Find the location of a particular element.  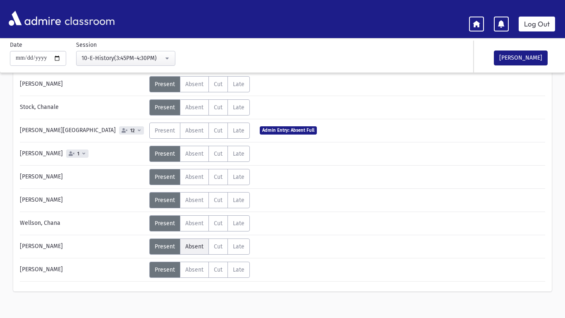

button: 10-E-History(3:45PM-4:30PM) is located at coordinates (126, 58).